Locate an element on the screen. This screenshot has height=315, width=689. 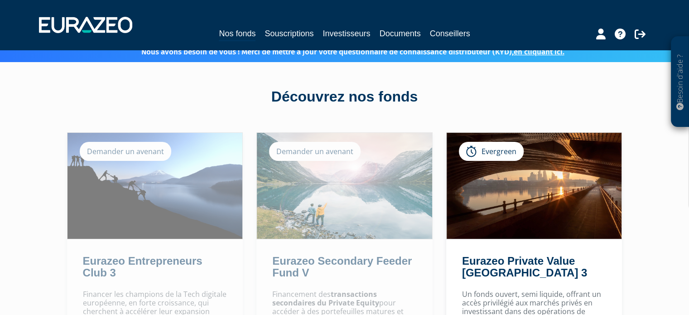
img: Eurazeo Entrepreneurs Club 3 is located at coordinates (155, 186).